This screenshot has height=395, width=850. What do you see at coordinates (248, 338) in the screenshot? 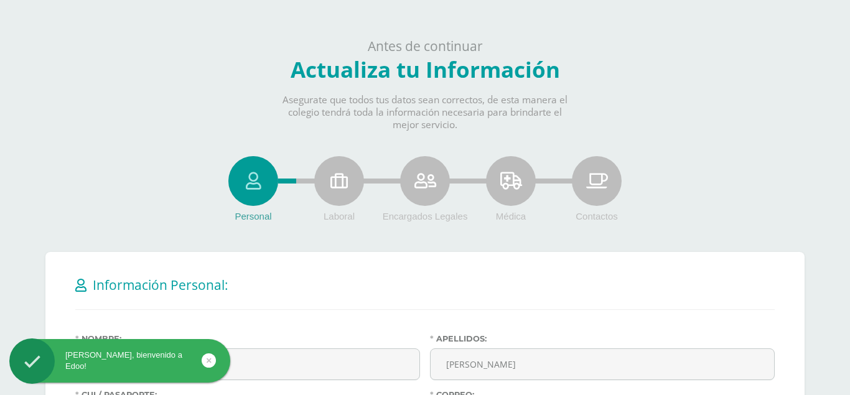
I see `label: Nombre:` at bounding box center [248, 338].